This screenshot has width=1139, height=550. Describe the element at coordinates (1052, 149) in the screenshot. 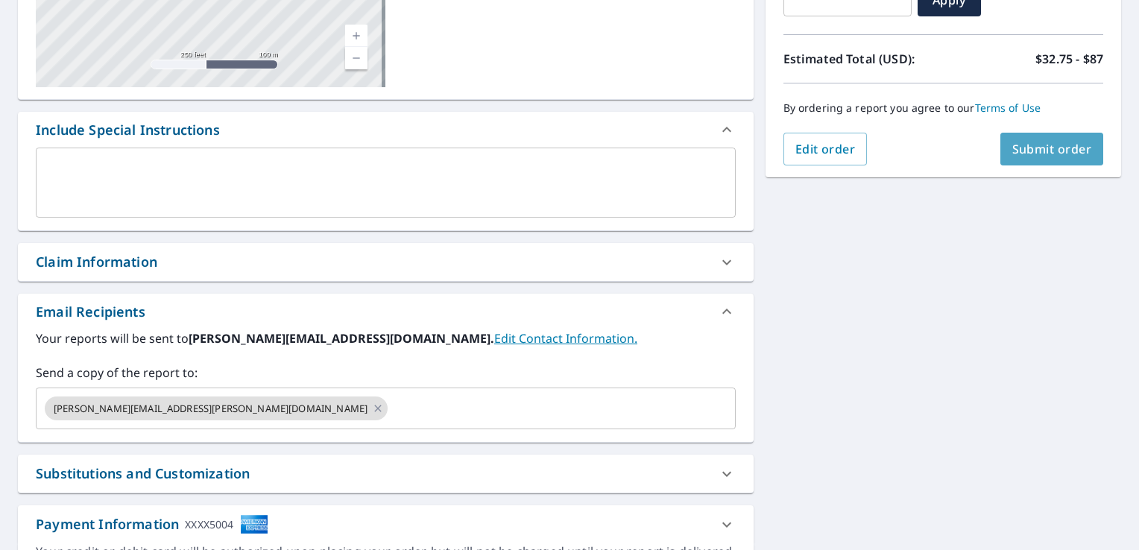

I see `button: Submit order` at that location.